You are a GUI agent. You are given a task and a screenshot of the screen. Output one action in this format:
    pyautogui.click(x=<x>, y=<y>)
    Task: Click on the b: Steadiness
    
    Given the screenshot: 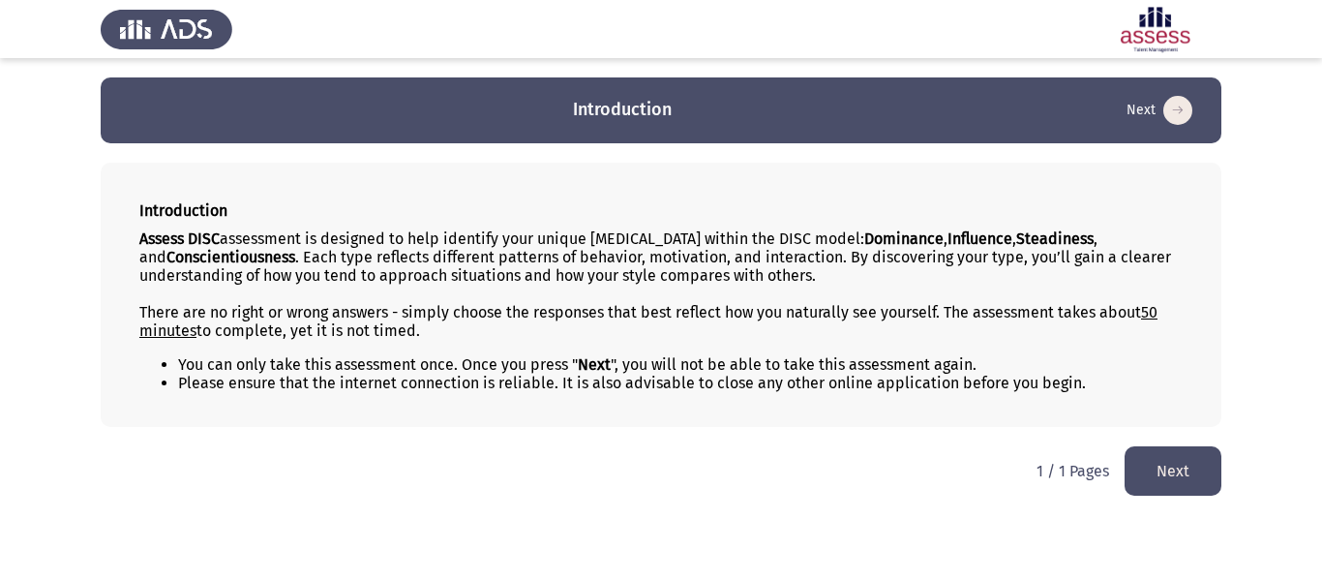 What is the action you would take?
    pyautogui.click(x=1055, y=238)
    